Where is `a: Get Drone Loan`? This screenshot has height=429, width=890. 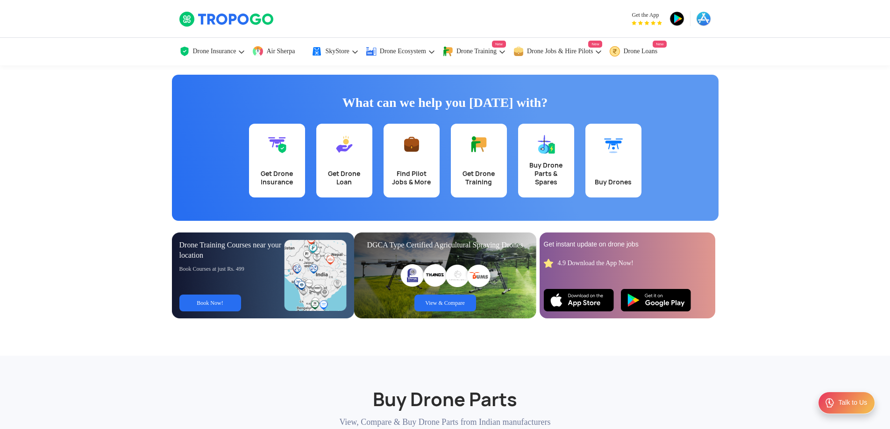
a: Get Drone Loan is located at coordinates (344, 161).